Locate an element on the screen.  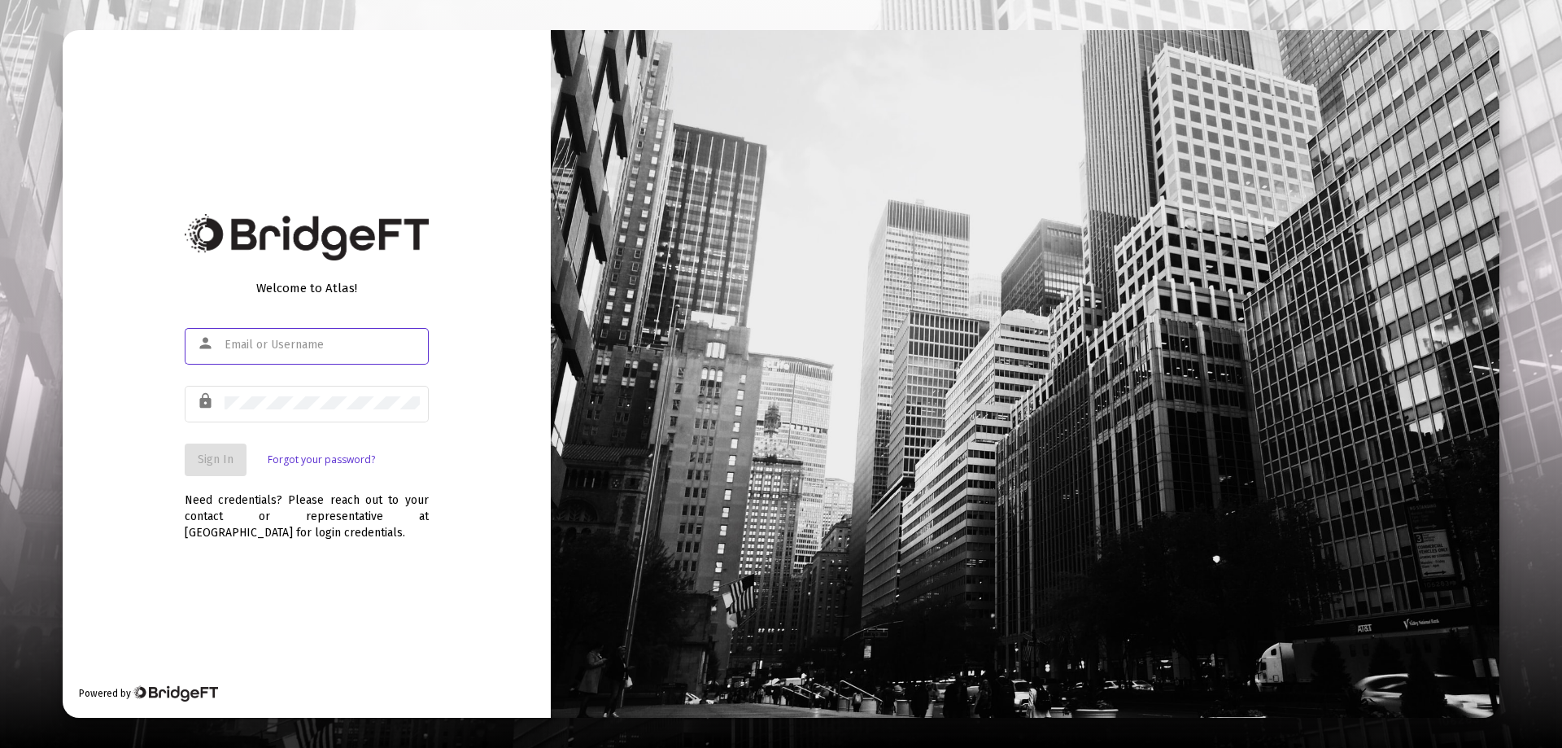
mat-icon: lock is located at coordinates (207, 401).